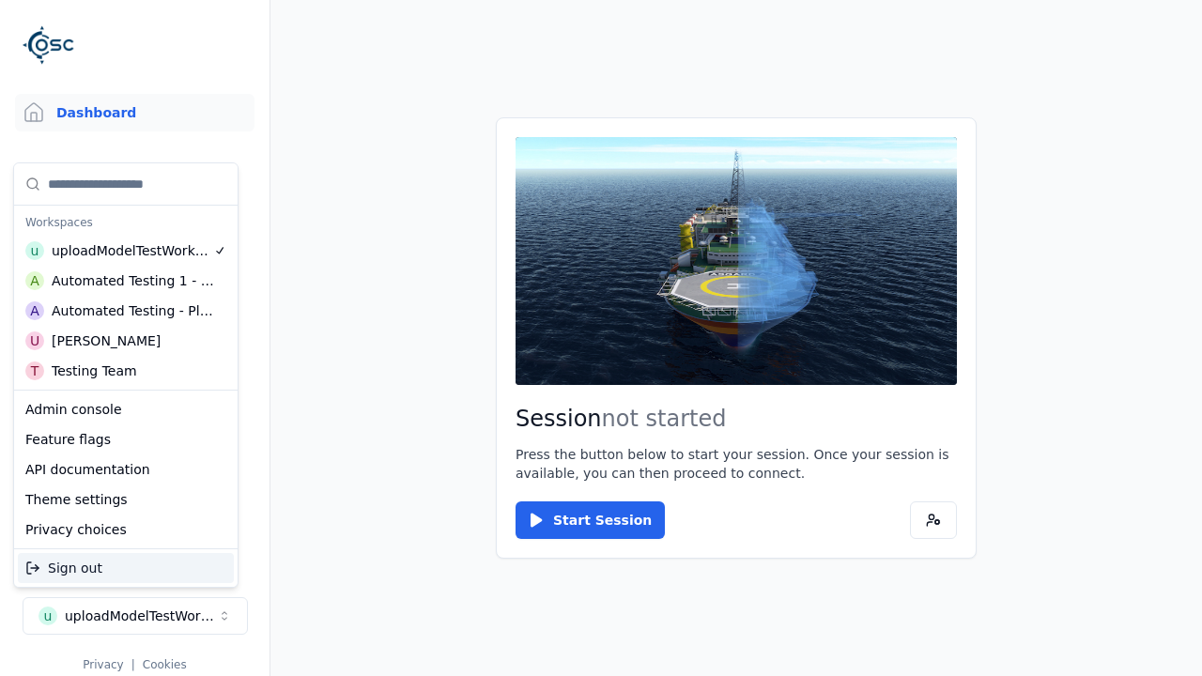 The height and width of the screenshot is (676, 1202). I want to click on div: Privacy choices, so click(126, 529).